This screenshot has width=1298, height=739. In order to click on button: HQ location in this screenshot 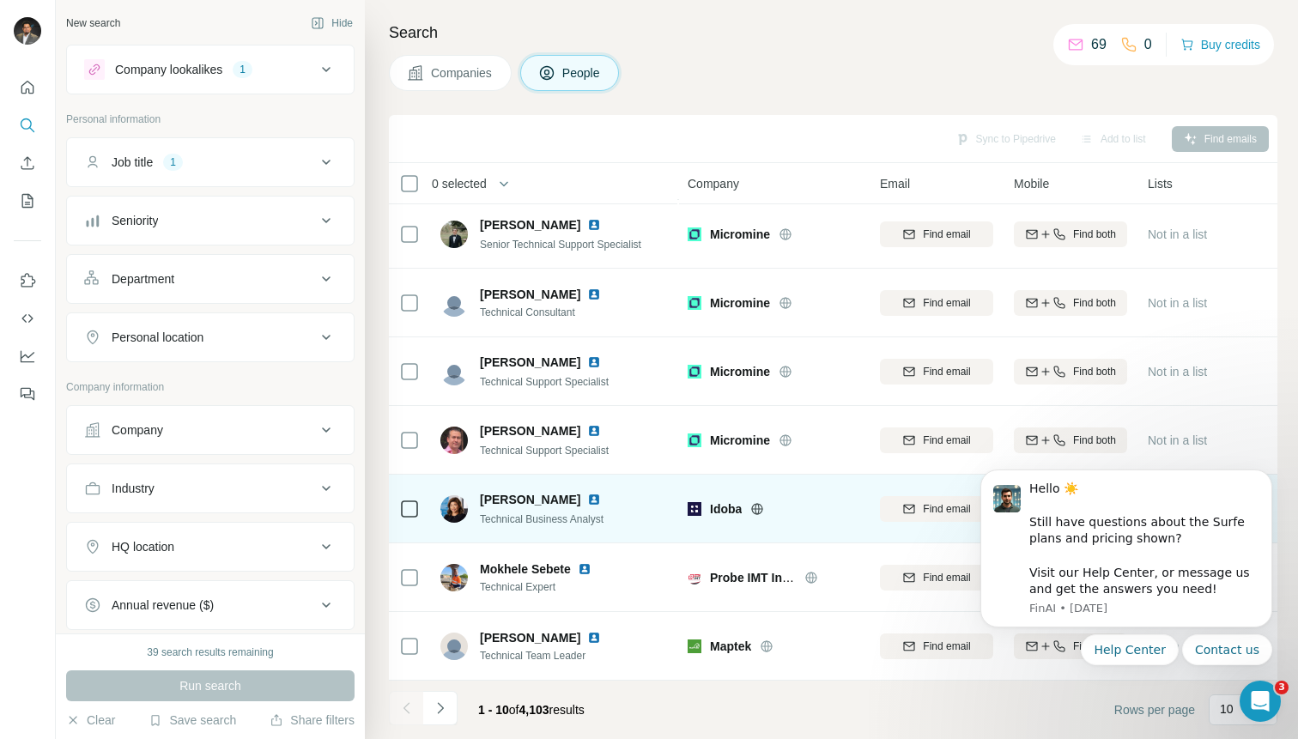, I will do `click(210, 547)`.